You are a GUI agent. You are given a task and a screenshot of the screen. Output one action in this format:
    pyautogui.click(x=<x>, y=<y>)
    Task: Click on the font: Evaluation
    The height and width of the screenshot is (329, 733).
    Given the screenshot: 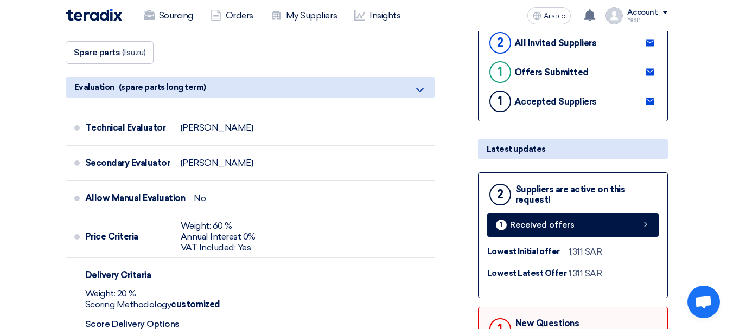 What is the action you would take?
    pyautogui.click(x=94, y=87)
    